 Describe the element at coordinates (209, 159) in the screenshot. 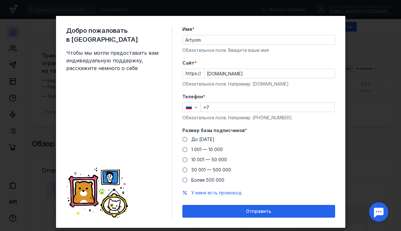

I see `span: 10 001 — 50 000` at that location.